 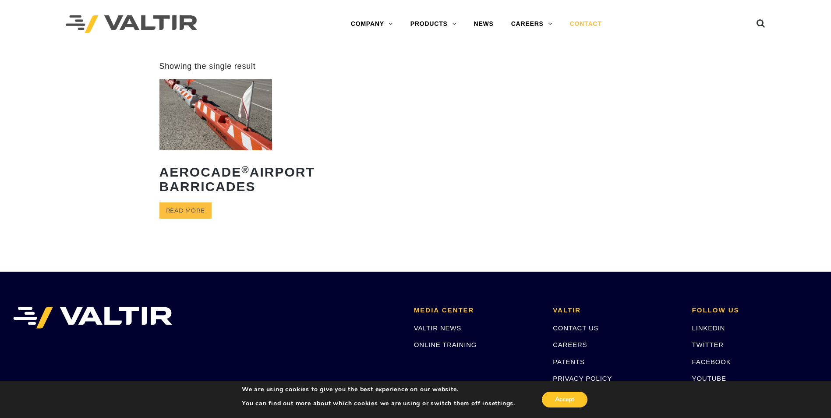 I want to click on p: You can find out more about which cookies we are using or switch them off in ., so click(x=378, y=403).